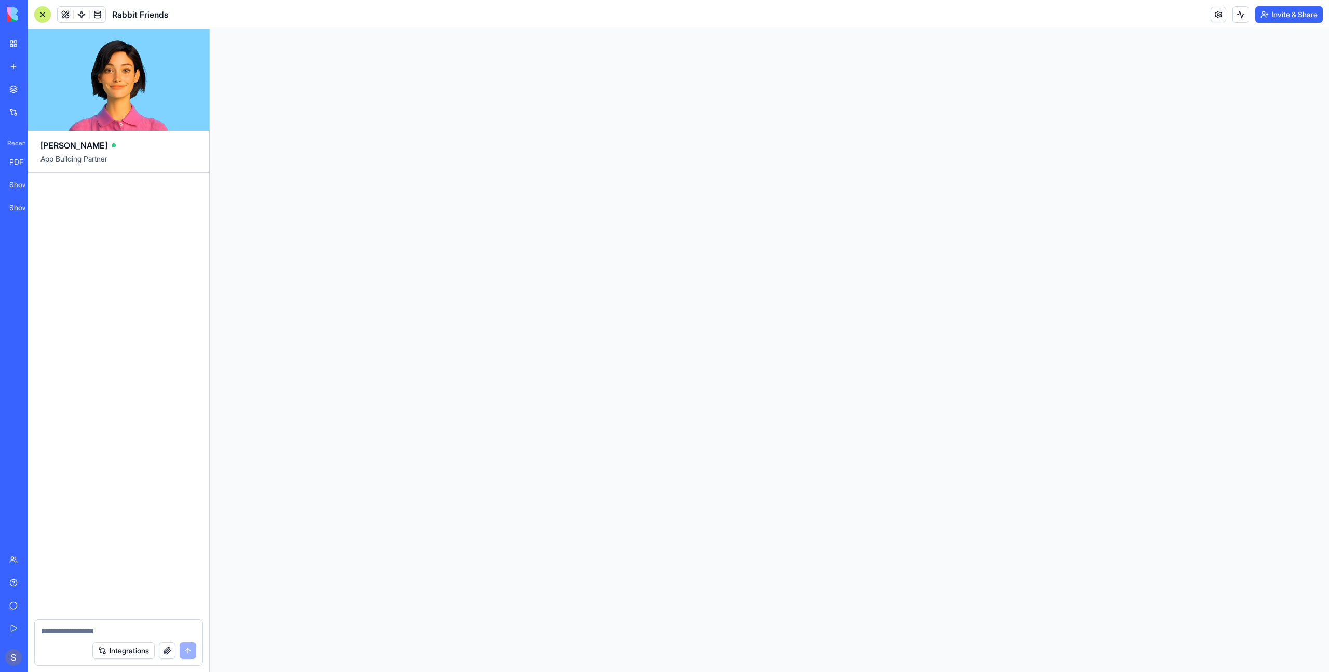 This screenshot has width=1329, height=672. What do you see at coordinates (13, 657) in the screenshot?
I see `img: ACg8ocJg4p_dPqjhSL03u1SIVTGQdpy5AIiJU7nt3TQW-L-gyDNKzg=s96-c` at bounding box center [13, 657].